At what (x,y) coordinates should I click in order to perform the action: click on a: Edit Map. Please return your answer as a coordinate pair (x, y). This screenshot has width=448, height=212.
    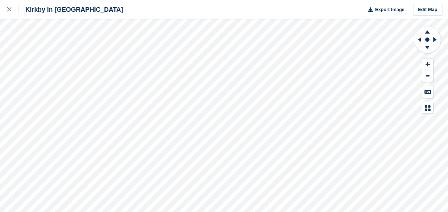
    Looking at the image, I should click on (428, 10).